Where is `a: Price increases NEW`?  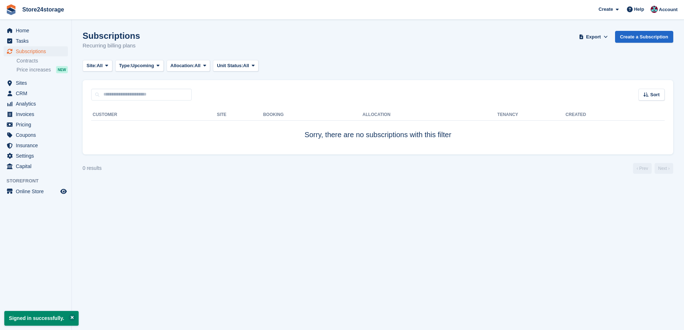 a: Price increases NEW is located at coordinates (42, 70).